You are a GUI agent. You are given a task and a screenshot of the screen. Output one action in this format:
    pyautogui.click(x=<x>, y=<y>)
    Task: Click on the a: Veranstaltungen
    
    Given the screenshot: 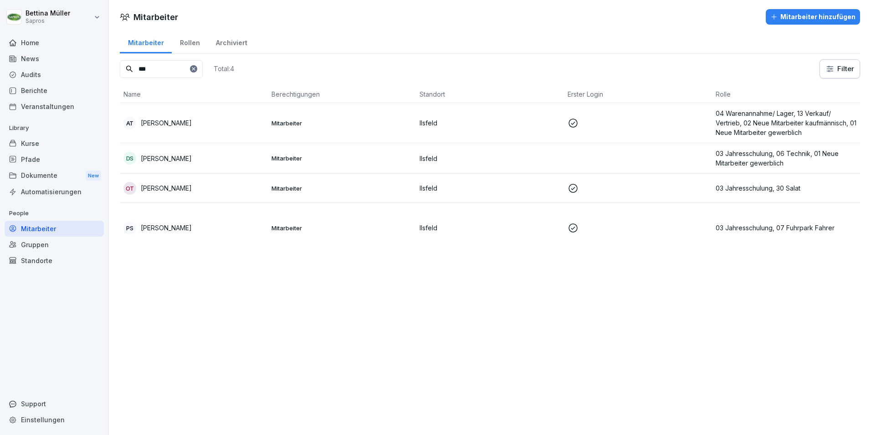 What is the action you would take?
    pyautogui.click(x=54, y=106)
    